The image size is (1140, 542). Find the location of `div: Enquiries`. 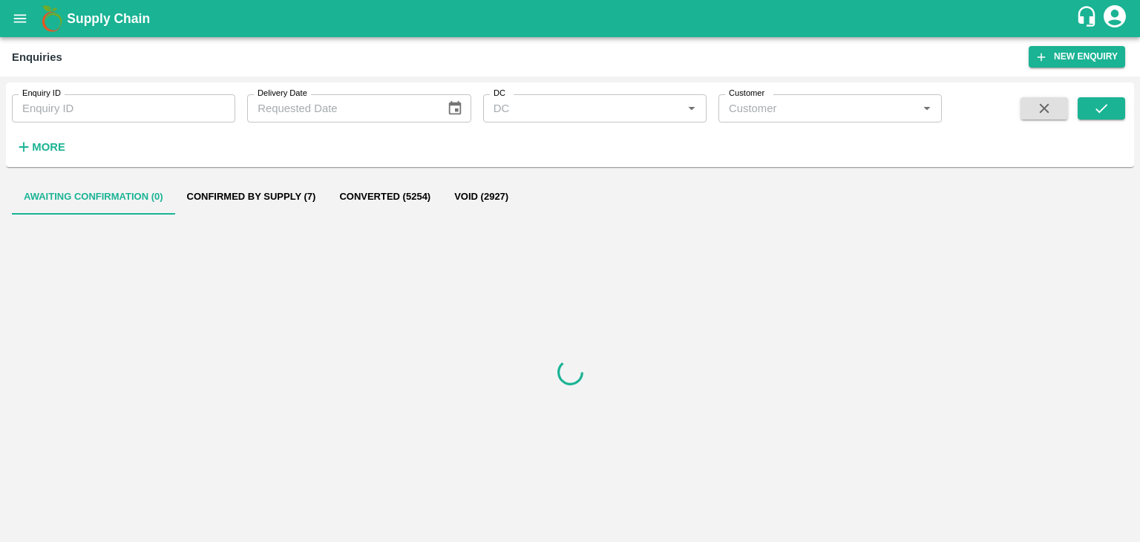

div: Enquiries is located at coordinates (37, 57).